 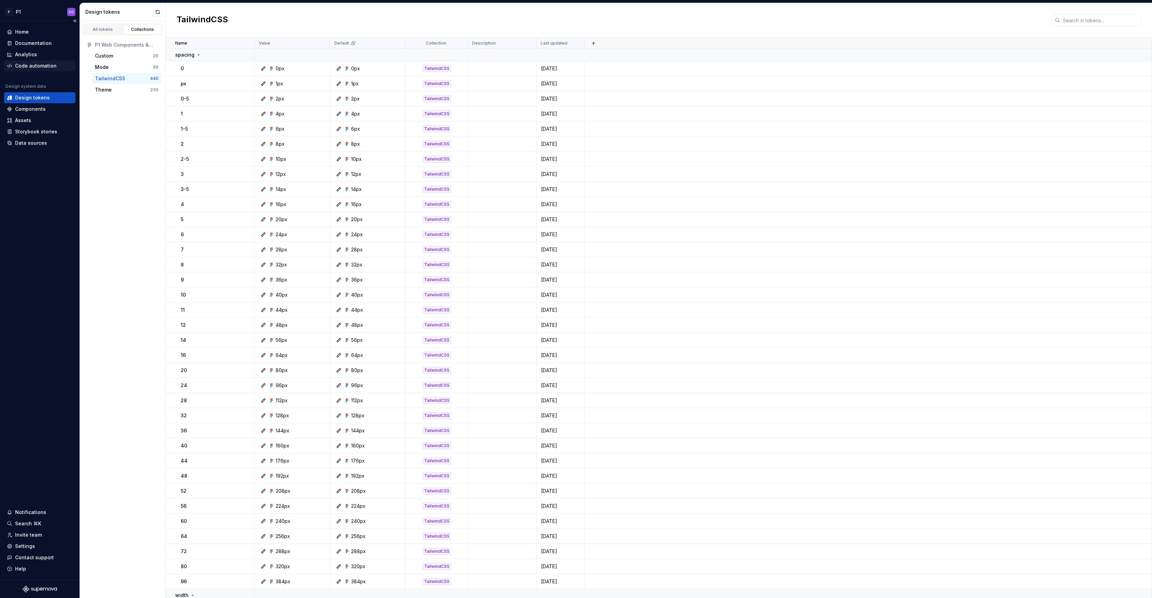 What do you see at coordinates (184, 416) in the screenshot?
I see `p: 32` at bounding box center [184, 416].